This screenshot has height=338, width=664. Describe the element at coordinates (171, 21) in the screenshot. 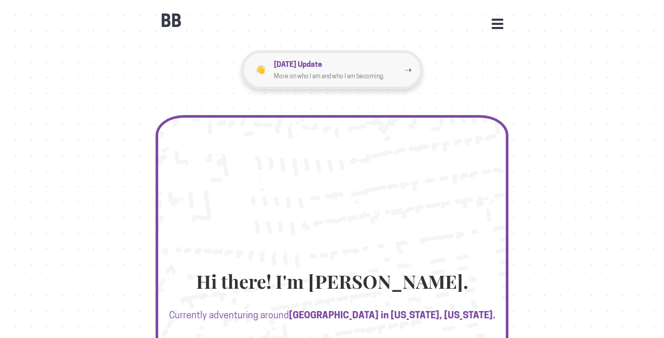

I see `b: BB` at that location.